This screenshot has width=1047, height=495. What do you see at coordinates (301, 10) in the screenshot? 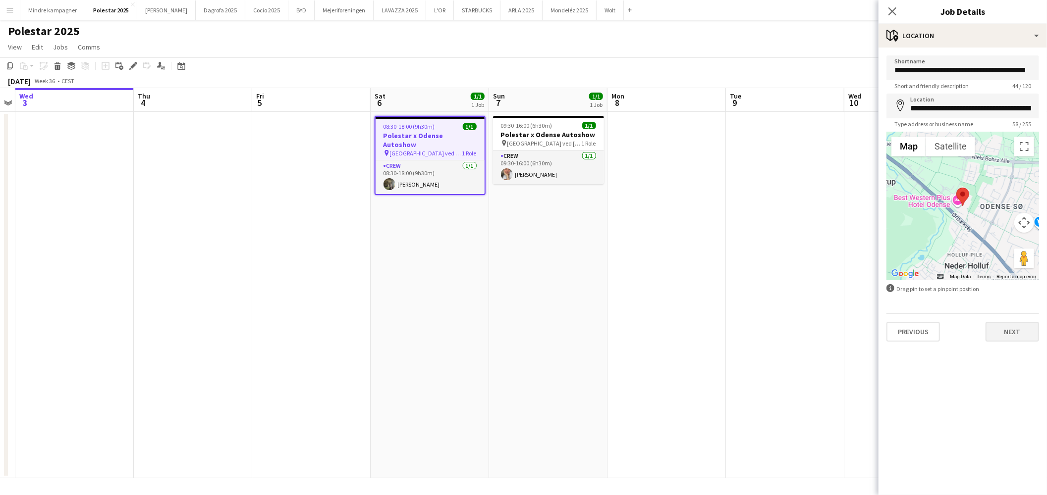
I see `button: BYD` at bounding box center [301, 10].